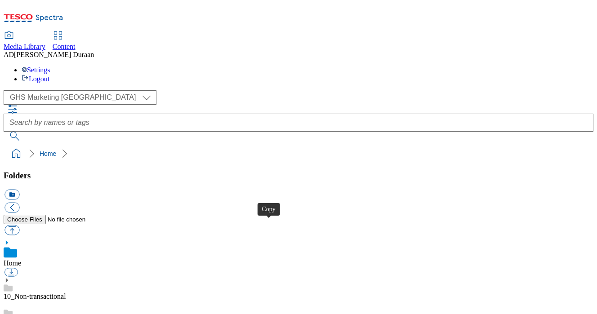 The width and height of the screenshot is (597, 314). What do you see at coordinates (64, 46) in the screenshot?
I see `span: Content` at bounding box center [64, 46].